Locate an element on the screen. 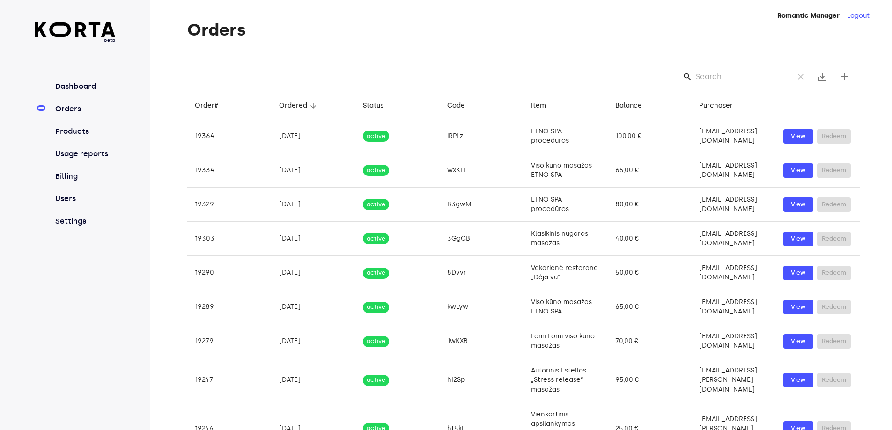  div: Code is located at coordinates (456, 106).